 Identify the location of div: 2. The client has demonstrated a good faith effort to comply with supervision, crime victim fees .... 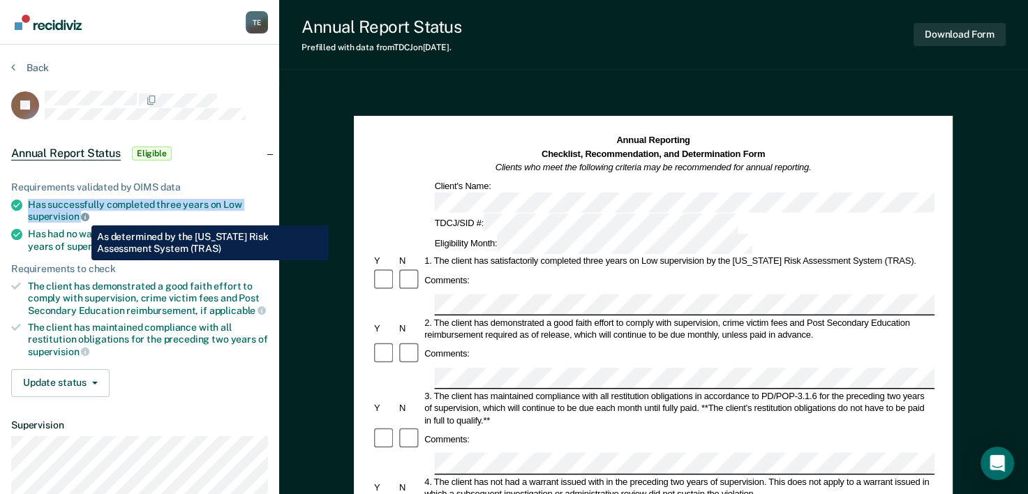
(679, 329).